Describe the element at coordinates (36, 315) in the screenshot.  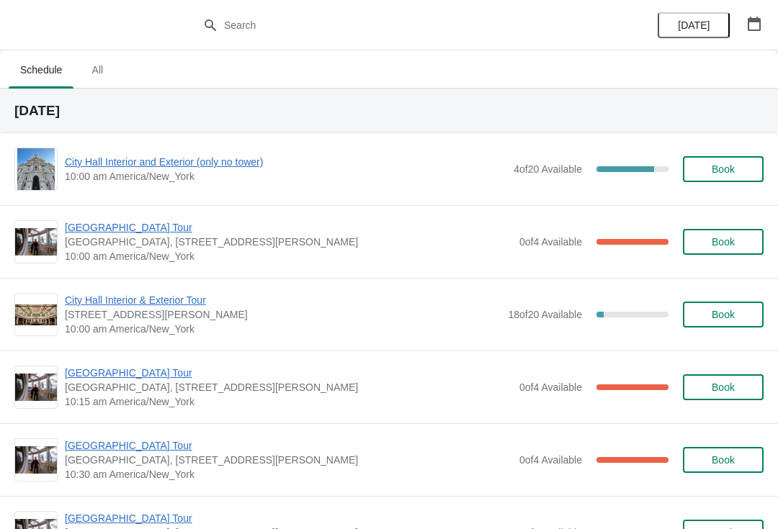
I see `img: City Hall Interior & Exterior Tour | 1400 John F Kennedy Boulevard, Suite 121, Philadelphia, PA, ...` at that location.